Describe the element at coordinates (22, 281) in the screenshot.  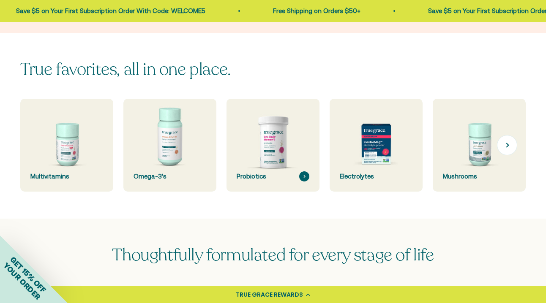
I see `span: YOUR ORDER` at that location.